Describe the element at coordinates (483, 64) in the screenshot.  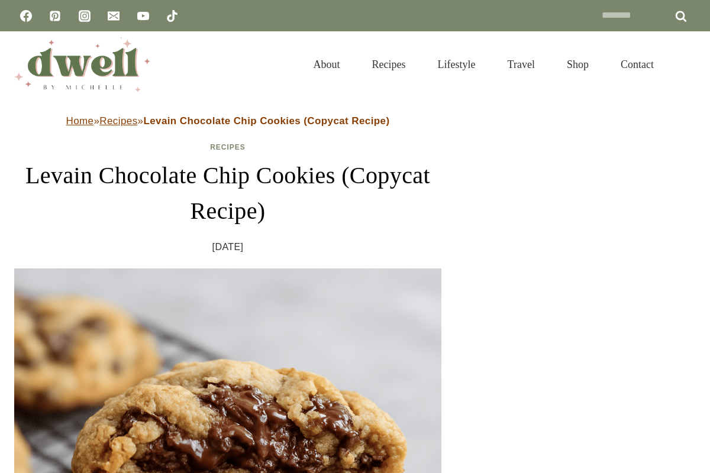
I see `nav: Primary Navigation` at that location.